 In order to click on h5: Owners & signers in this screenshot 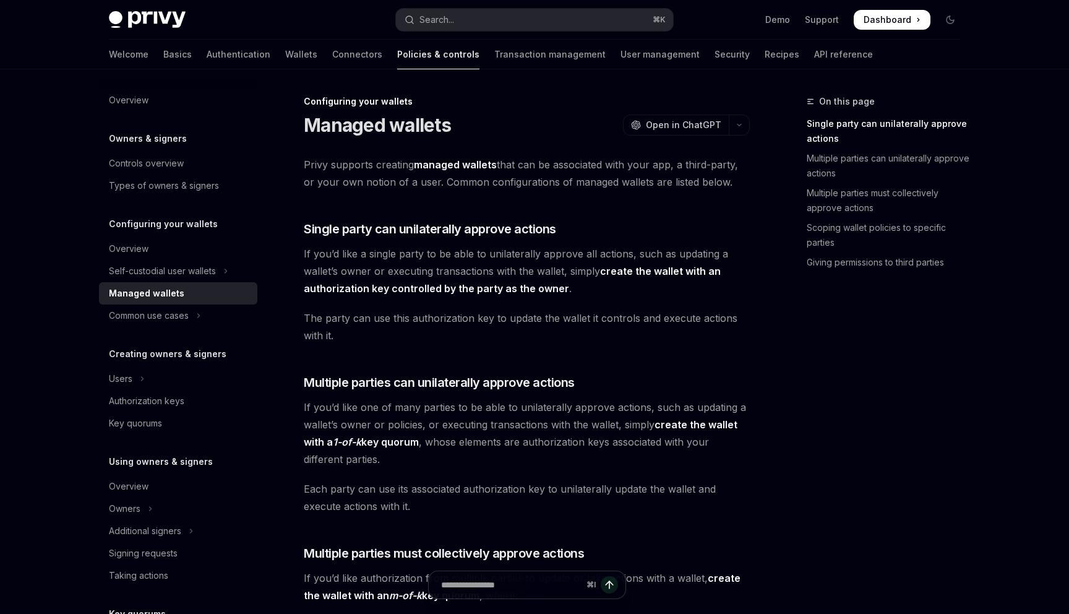, I will do `click(148, 139)`.